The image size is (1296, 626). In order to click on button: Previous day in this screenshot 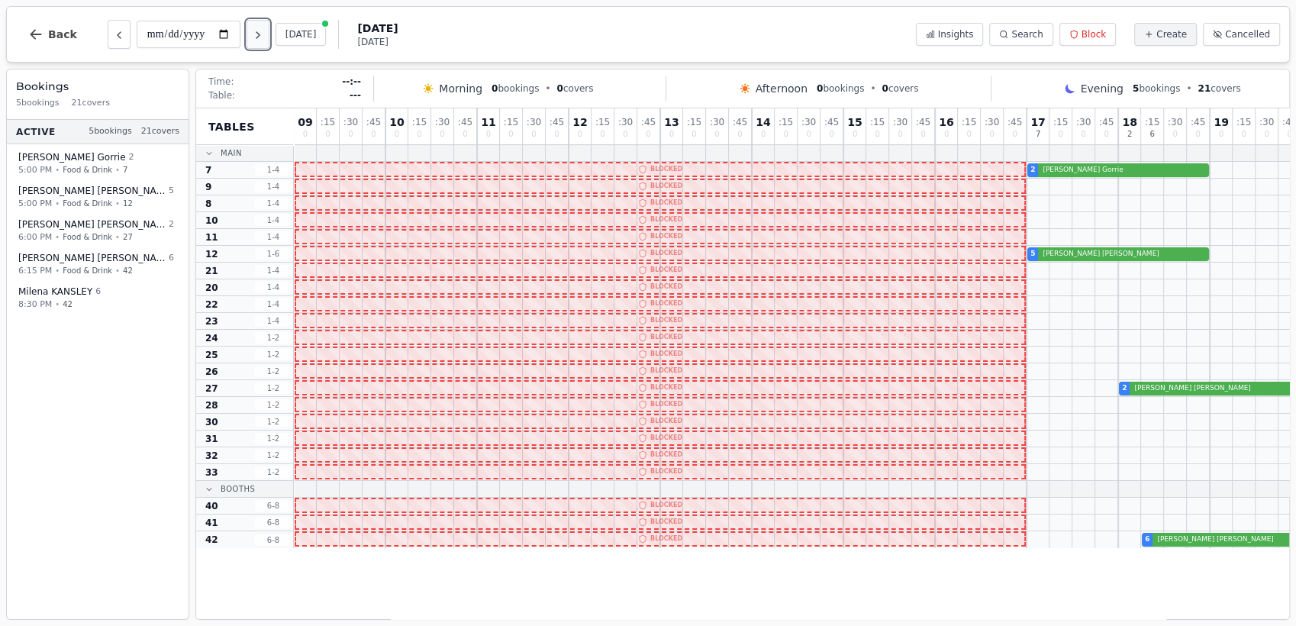, I will do `click(119, 34)`.